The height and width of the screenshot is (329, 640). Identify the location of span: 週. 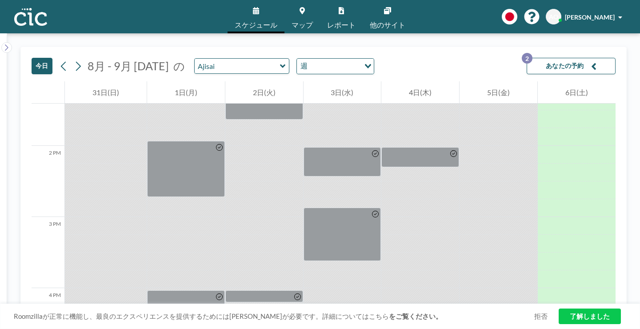
(304, 66).